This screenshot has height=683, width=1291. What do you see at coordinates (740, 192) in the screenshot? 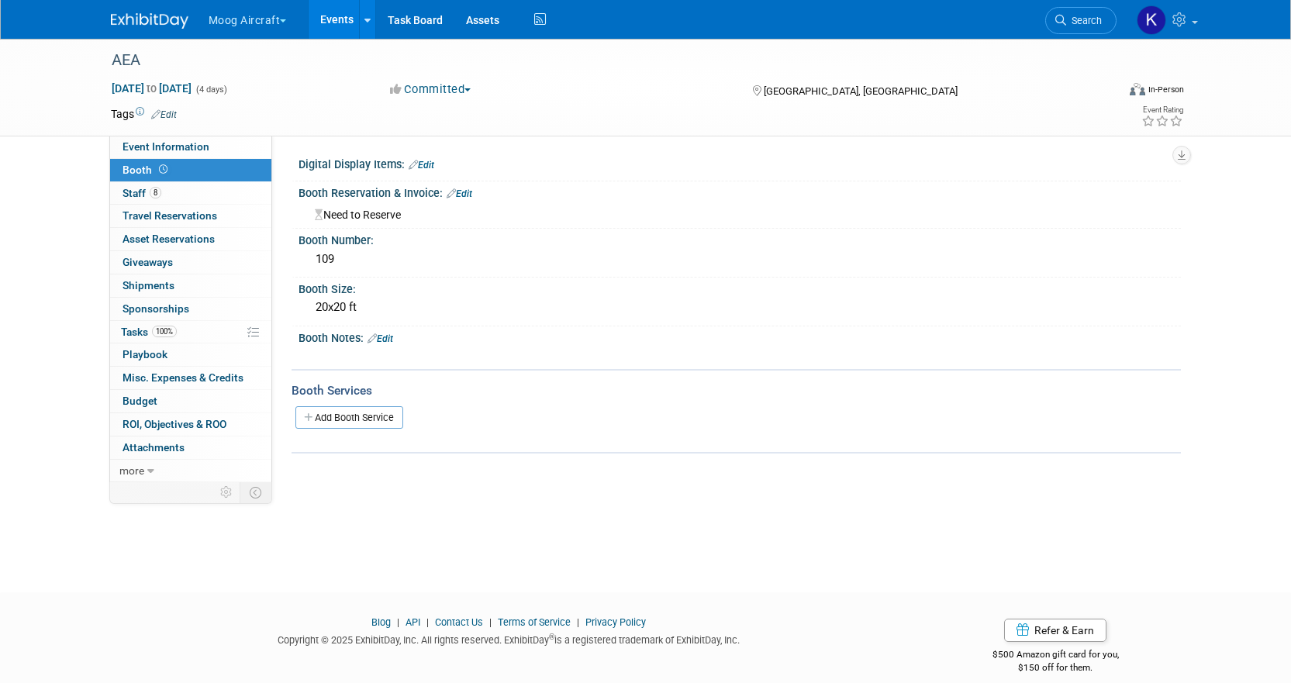
I see `div: Booth Reservation & Invoice:` at bounding box center [740, 192].